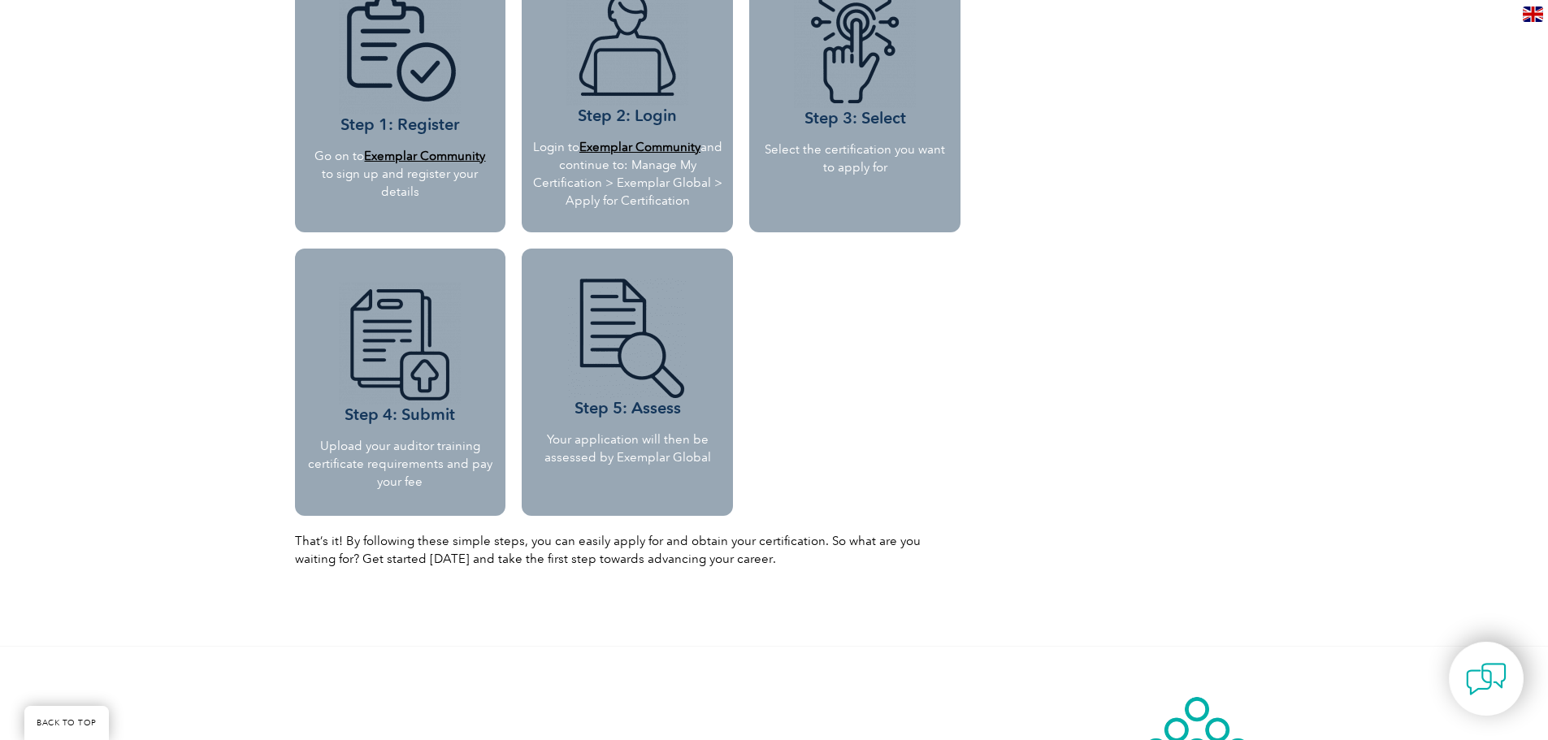 The width and height of the screenshot is (1548, 740). I want to click on p: That’s it! By following these simple steps, you can easily apply for and obtain your certificatio..., so click(628, 550).